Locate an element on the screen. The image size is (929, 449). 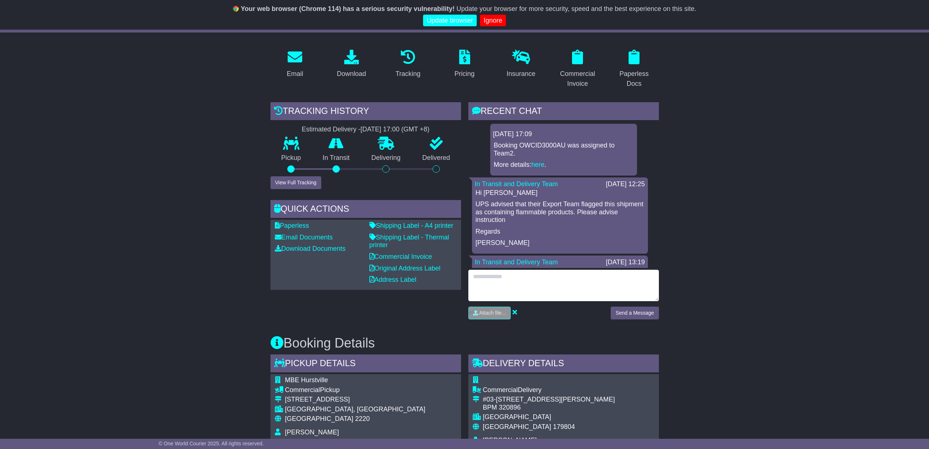
div: Tracking is located at coordinates (408, 74).